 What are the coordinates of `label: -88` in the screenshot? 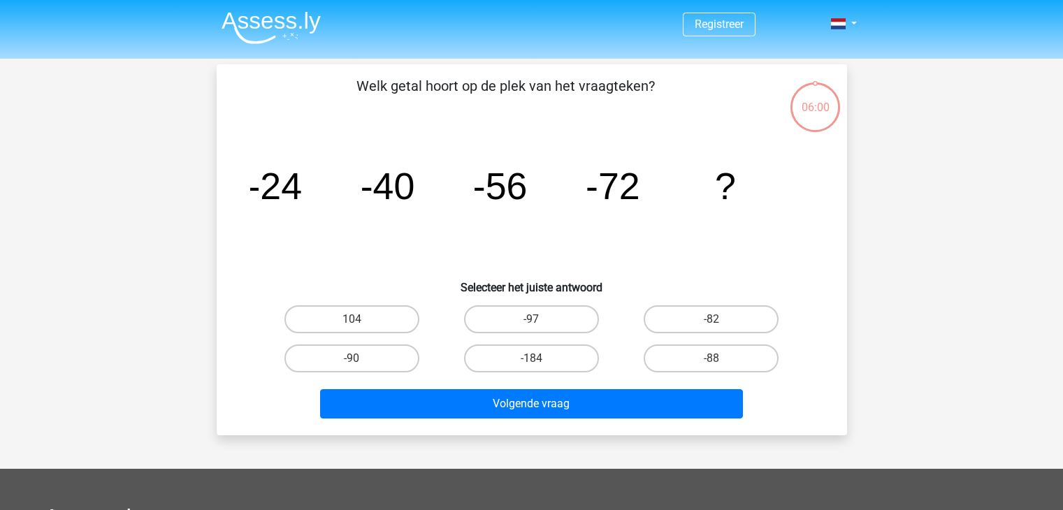 It's located at (711, 359).